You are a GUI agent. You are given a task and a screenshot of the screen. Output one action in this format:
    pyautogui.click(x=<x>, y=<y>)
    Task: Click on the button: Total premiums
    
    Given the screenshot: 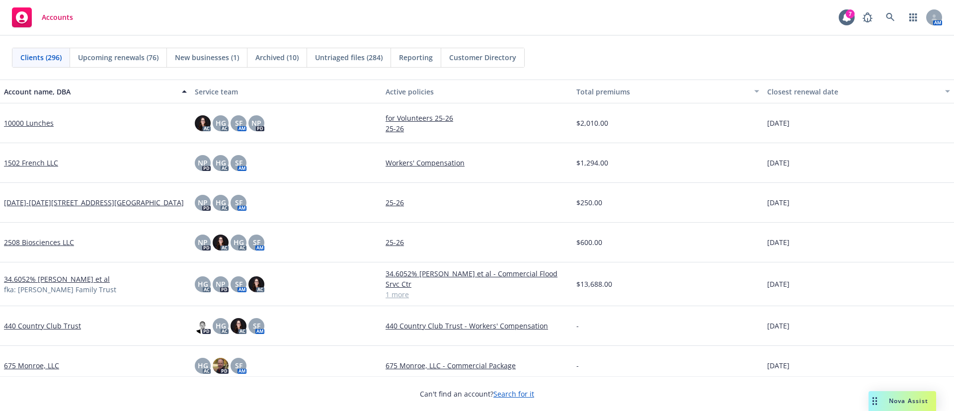 What is the action you would take?
    pyautogui.click(x=668, y=91)
    